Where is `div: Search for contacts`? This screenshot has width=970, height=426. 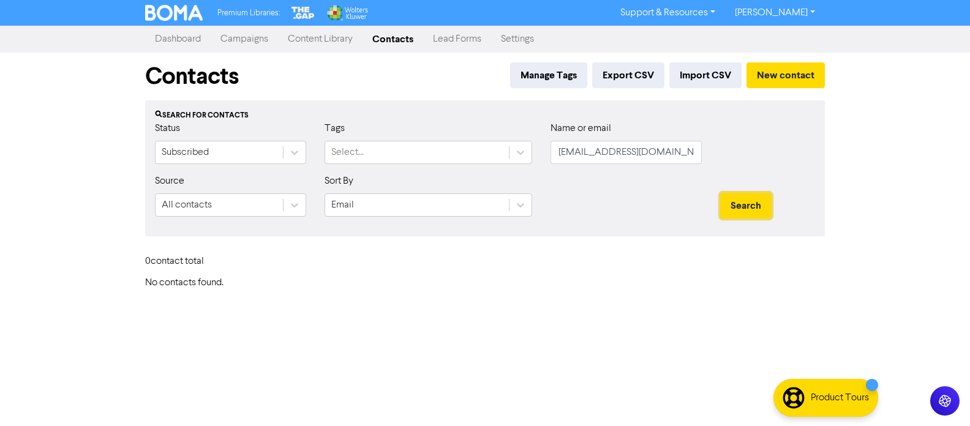 div: Search for contacts is located at coordinates (485, 116).